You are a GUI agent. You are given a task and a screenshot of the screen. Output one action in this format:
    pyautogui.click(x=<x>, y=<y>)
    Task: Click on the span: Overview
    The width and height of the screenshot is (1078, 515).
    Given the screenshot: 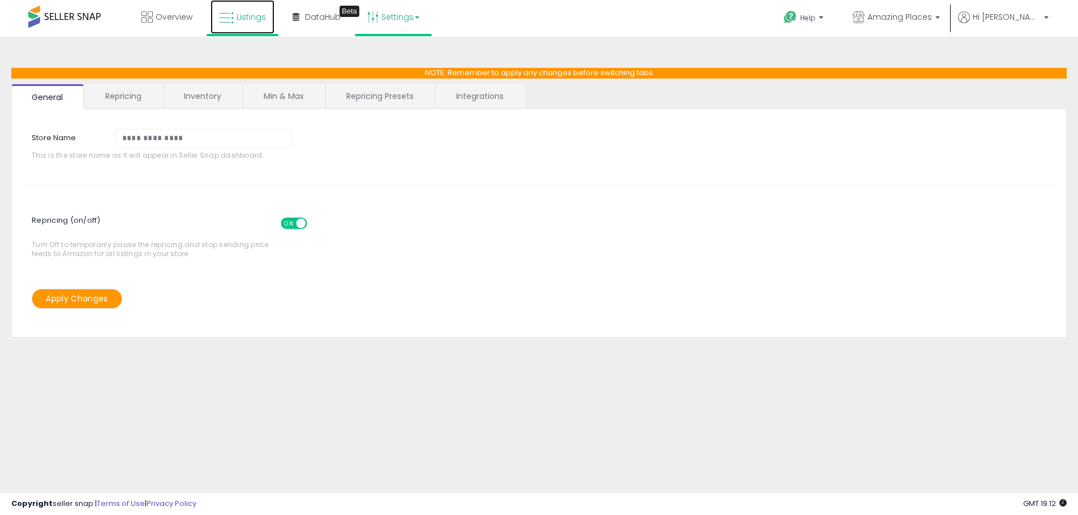 What is the action you would take?
    pyautogui.click(x=174, y=17)
    